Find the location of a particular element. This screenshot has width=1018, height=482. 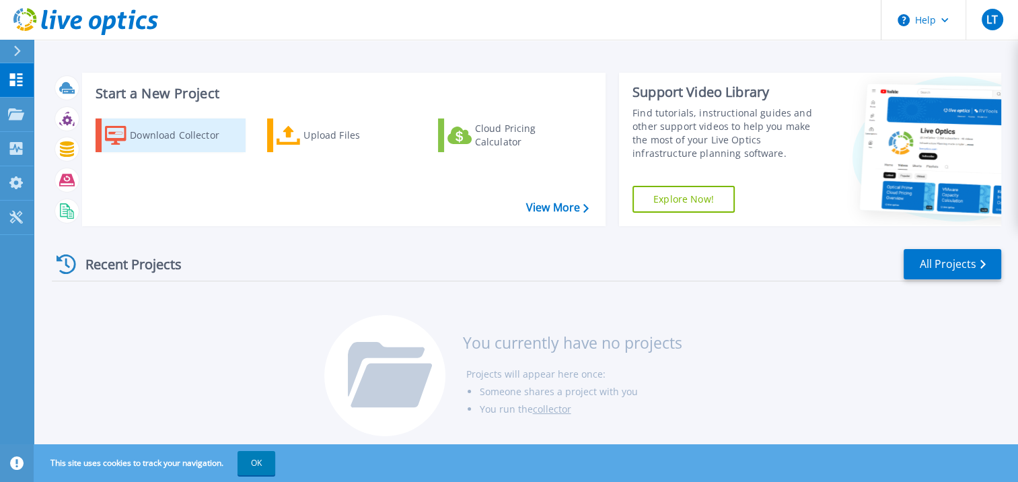

div: Support Video Library is located at coordinates (728, 92).